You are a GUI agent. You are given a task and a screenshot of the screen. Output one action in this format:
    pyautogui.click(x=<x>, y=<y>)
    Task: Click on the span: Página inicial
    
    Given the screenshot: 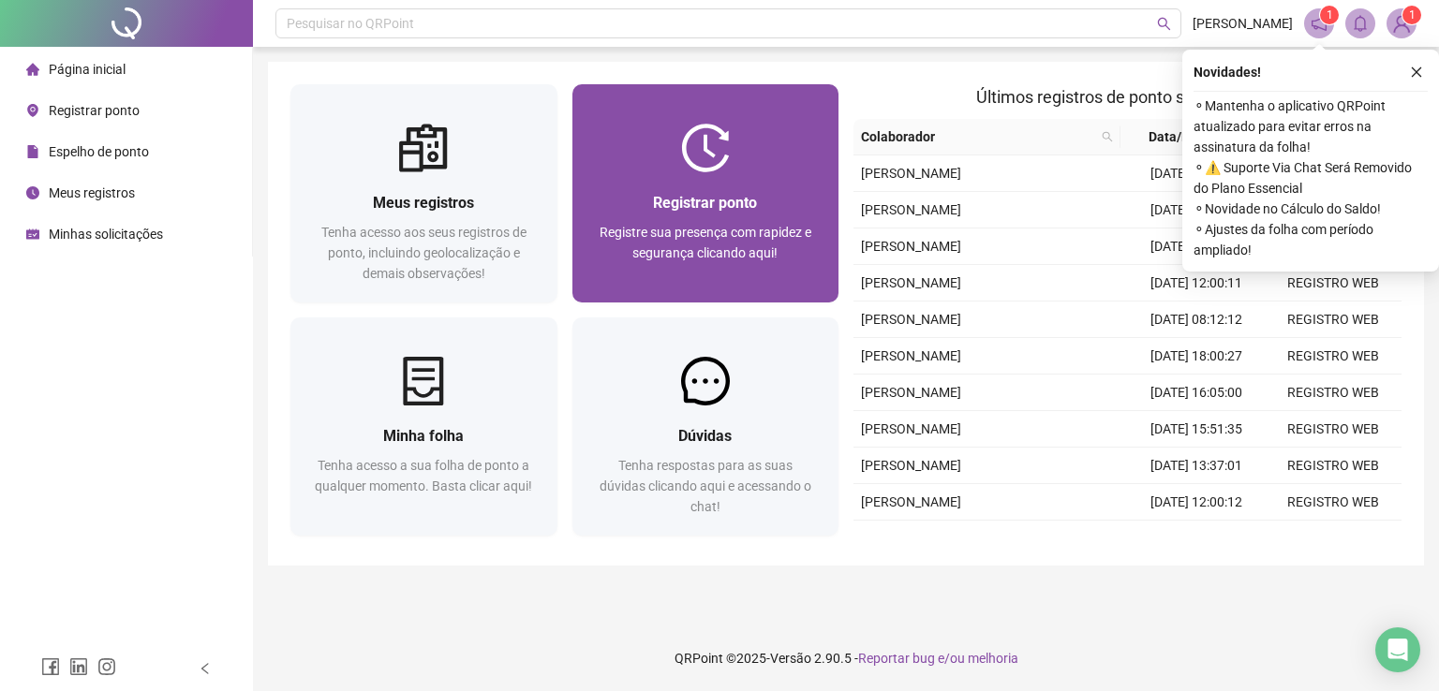 What is the action you would take?
    pyautogui.click(x=87, y=69)
    